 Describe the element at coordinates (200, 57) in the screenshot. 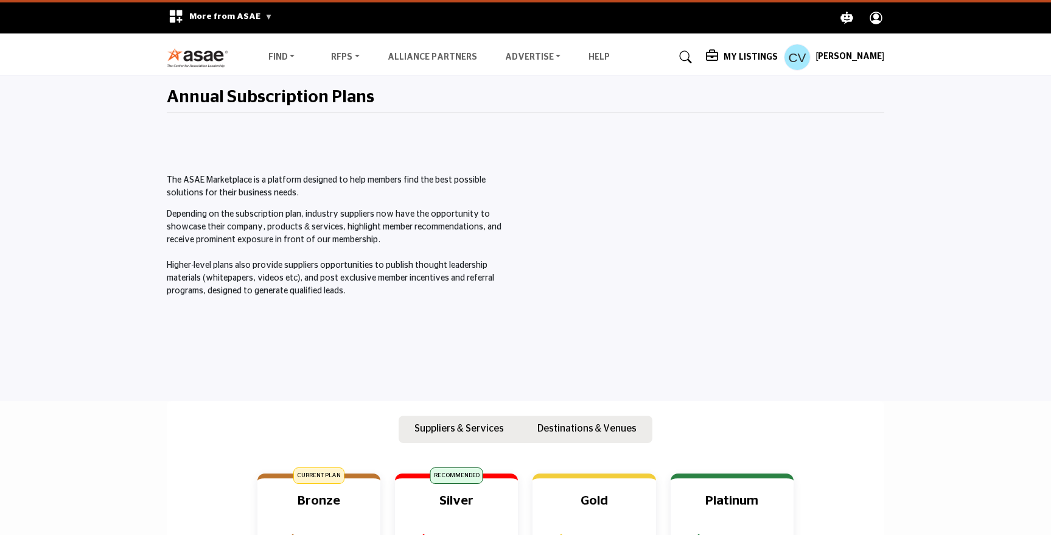

I see `img: Site Logo` at that location.